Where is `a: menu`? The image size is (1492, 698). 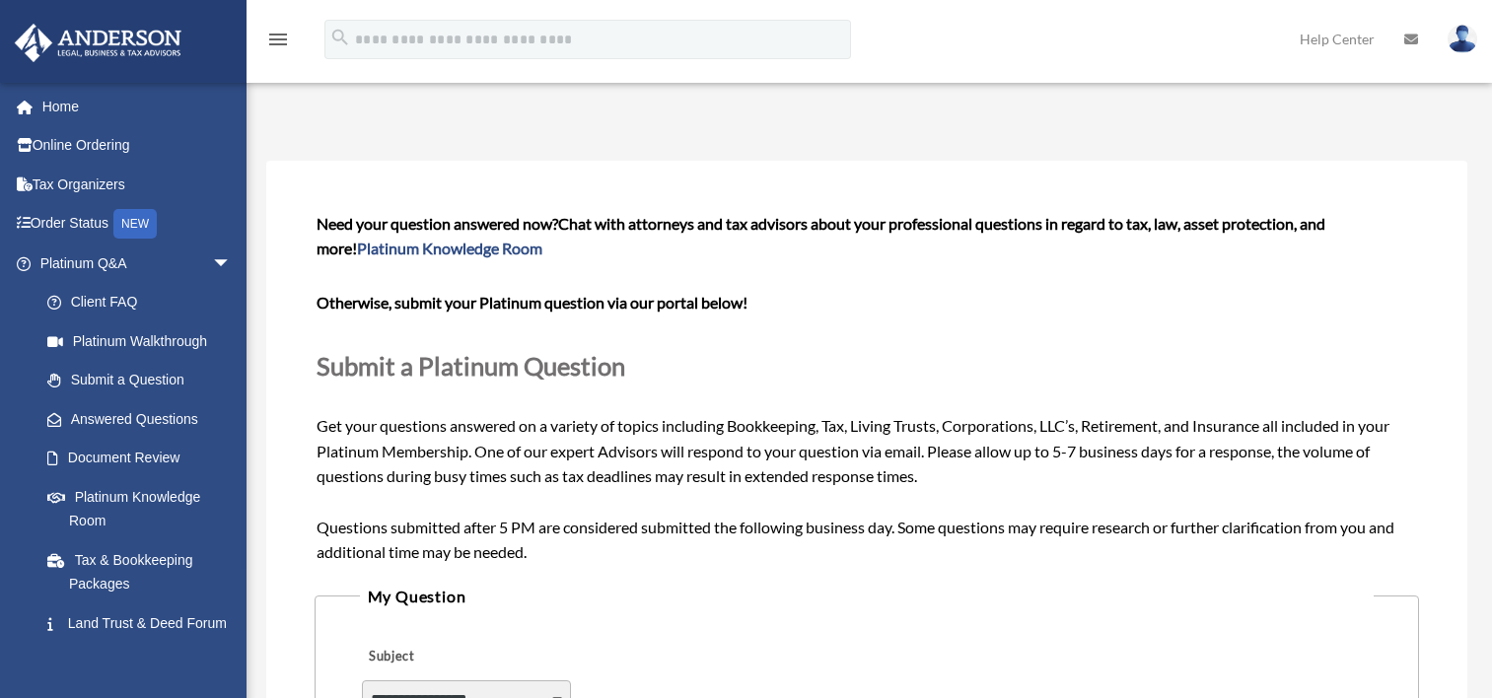 a: menu is located at coordinates (278, 42).